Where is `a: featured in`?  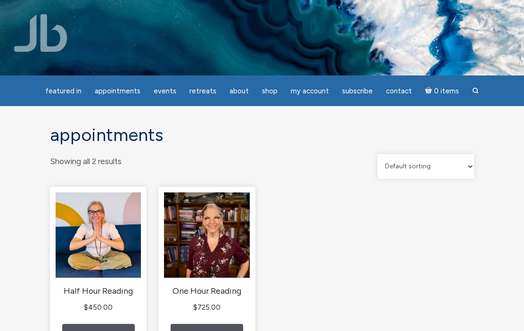
a: featured in is located at coordinates (63, 91).